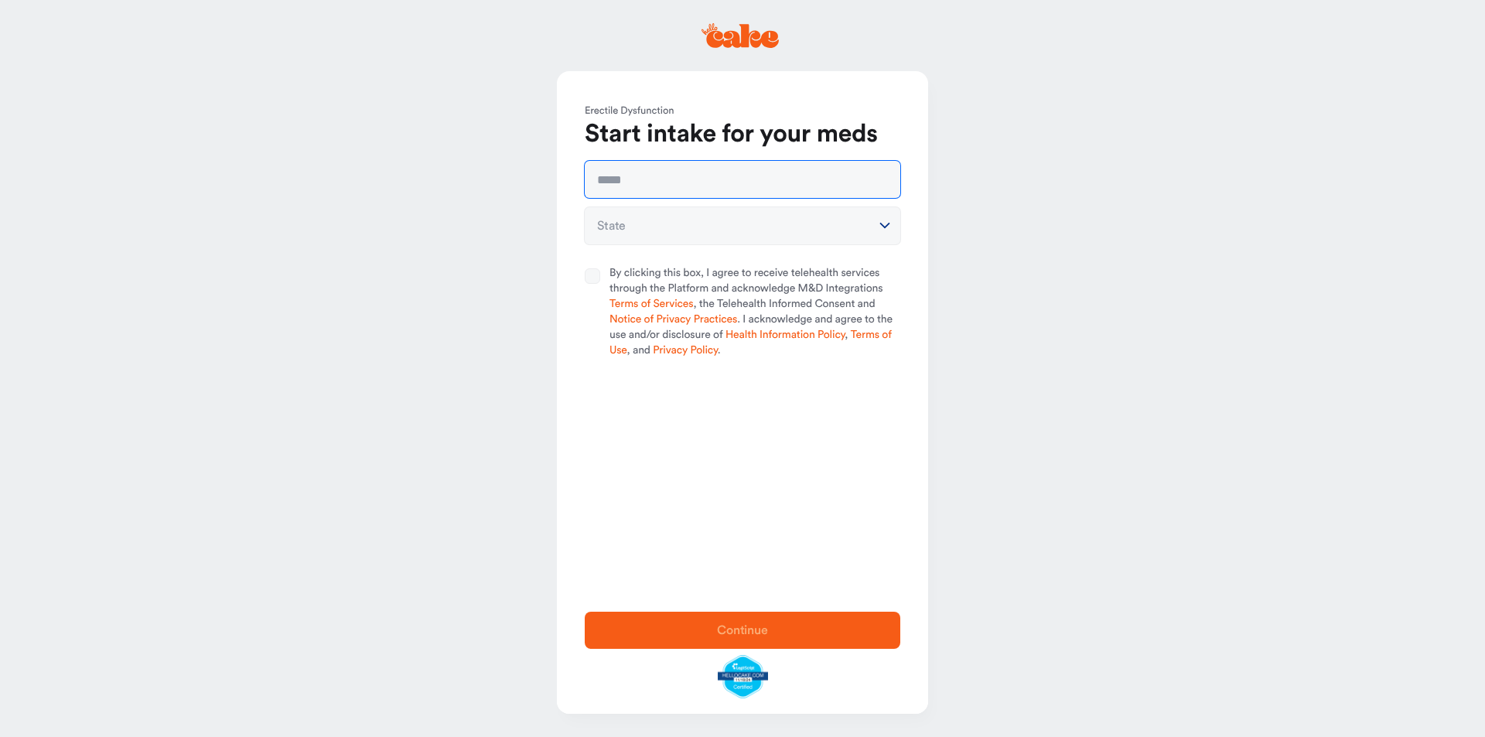 Image resolution: width=1485 pixels, height=737 pixels. Describe the element at coordinates (651, 304) in the screenshot. I see `a: Terms of Services` at that location.